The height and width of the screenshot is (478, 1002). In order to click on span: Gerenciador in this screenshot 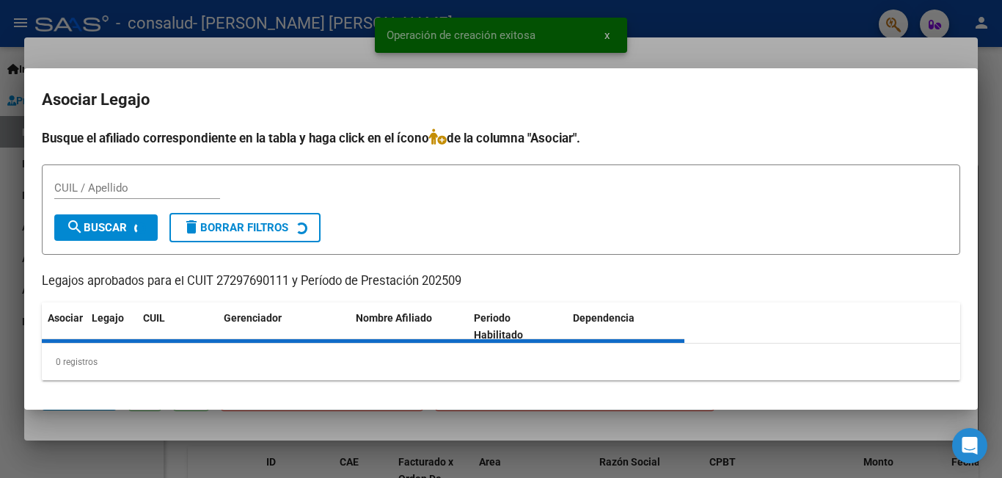, I will do `click(252, 318)`.